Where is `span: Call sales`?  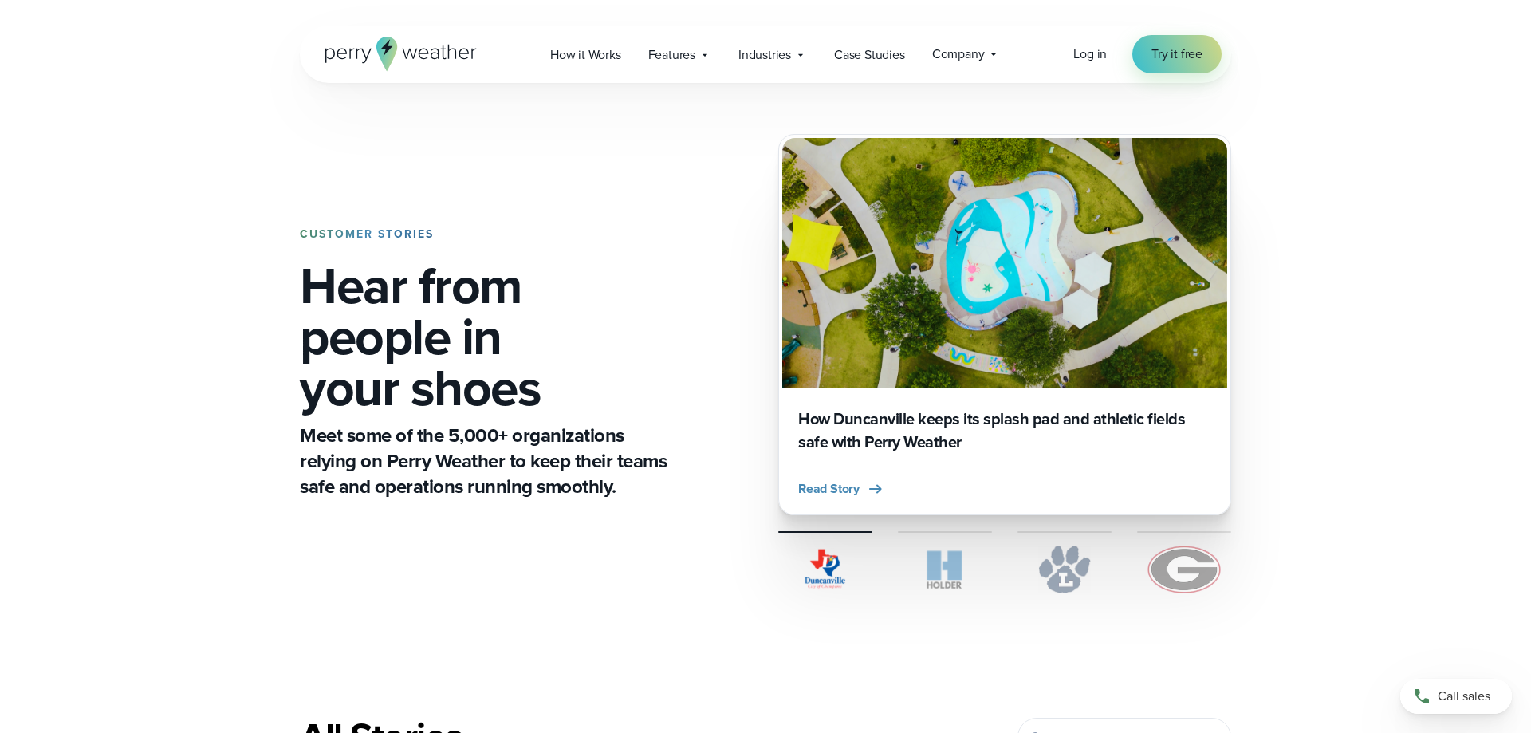
span: Call sales is located at coordinates (1464, 696).